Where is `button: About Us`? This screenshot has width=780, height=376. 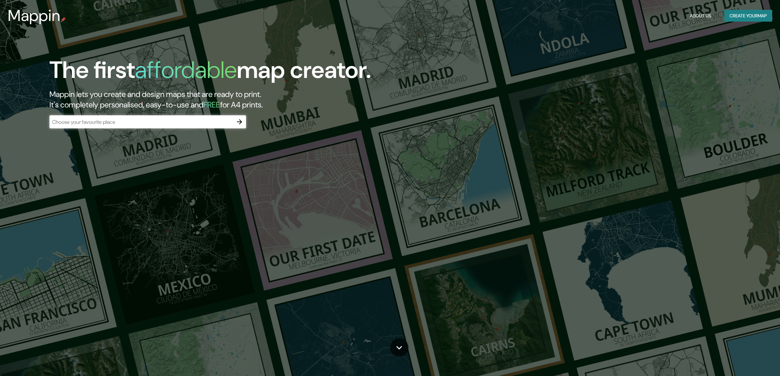 button: About Us is located at coordinates (700, 16).